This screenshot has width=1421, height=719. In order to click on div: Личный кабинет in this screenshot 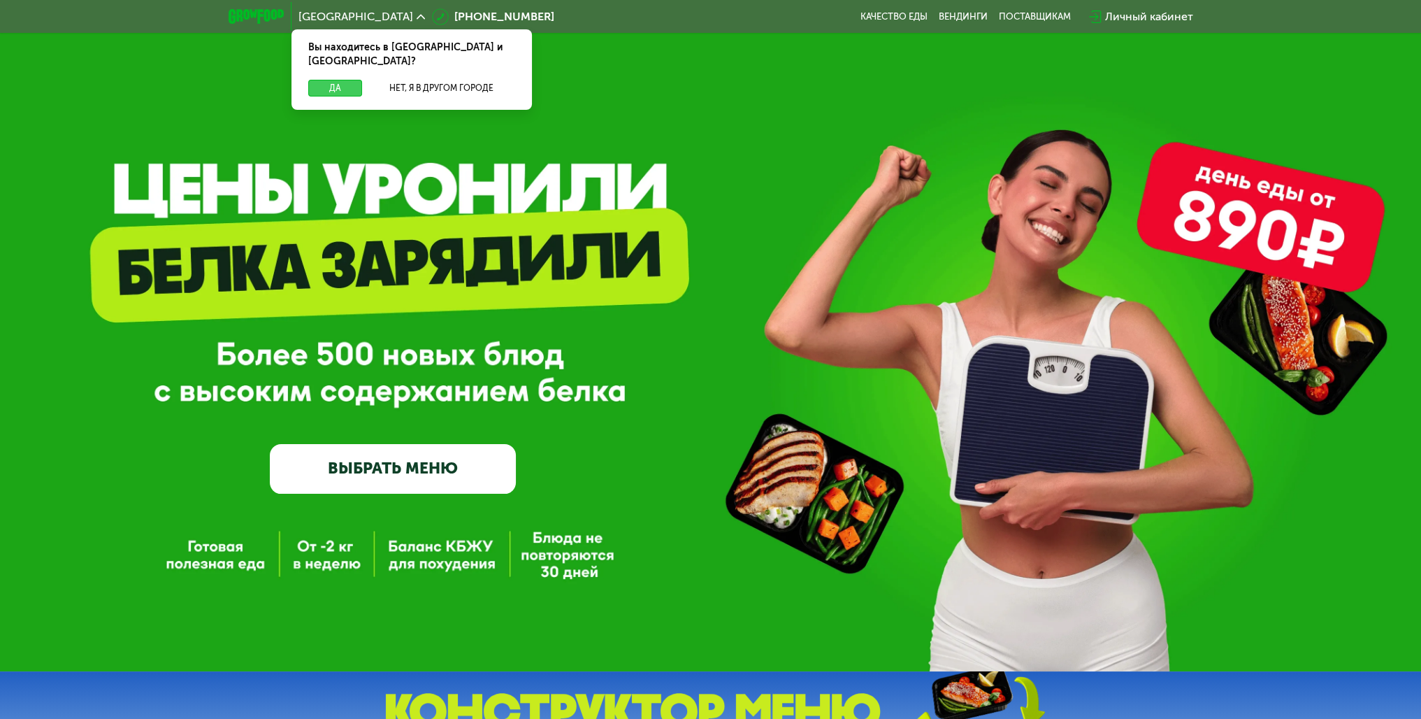, I will do `click(1149, 17)`.